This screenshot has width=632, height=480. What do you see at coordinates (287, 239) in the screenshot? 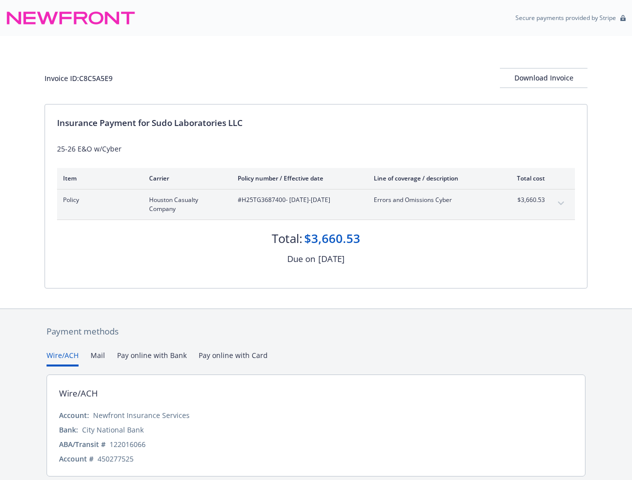
I see `div: Total:` at bounding box center [287, 239].